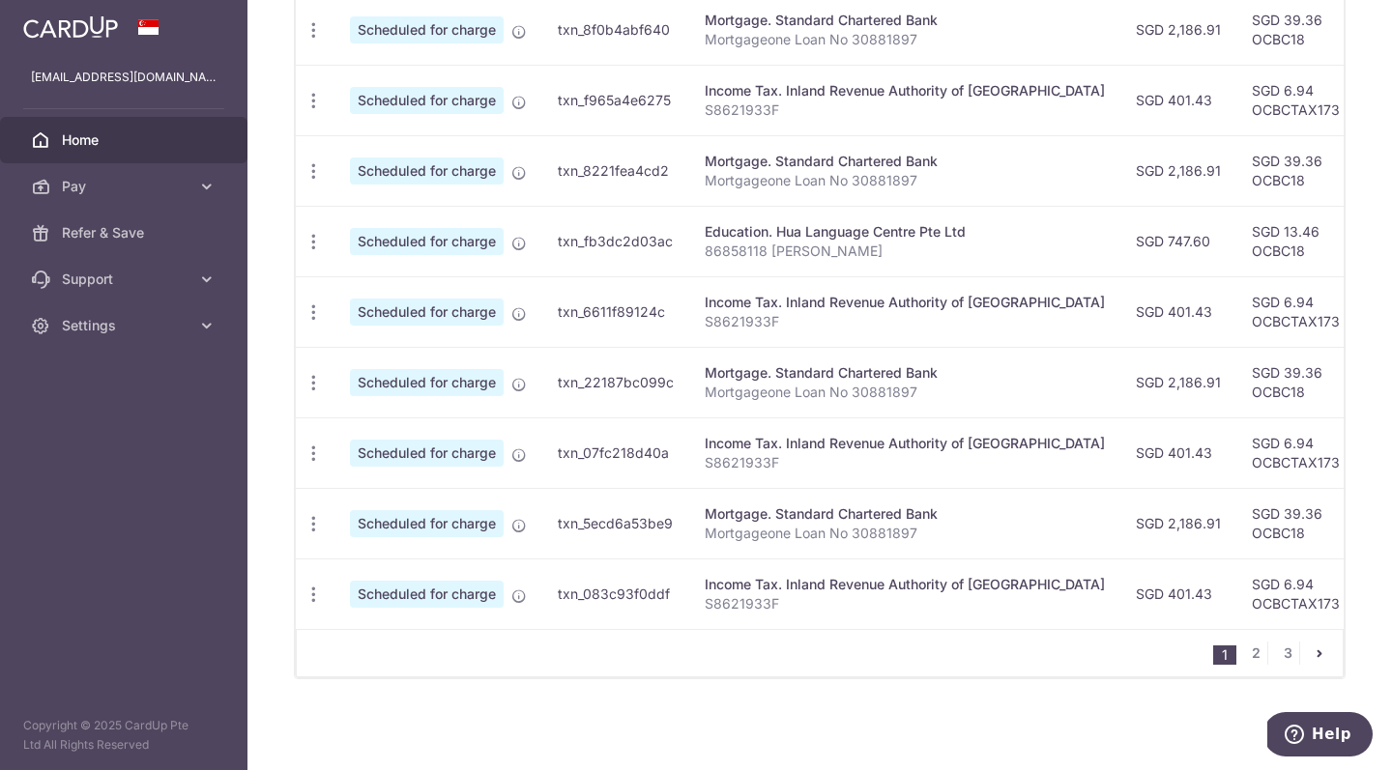 This screenshot has width=1392, height=770. Describe the element at coordinates (1224, 655) in the screenshot. I see `li: 1` at that location.